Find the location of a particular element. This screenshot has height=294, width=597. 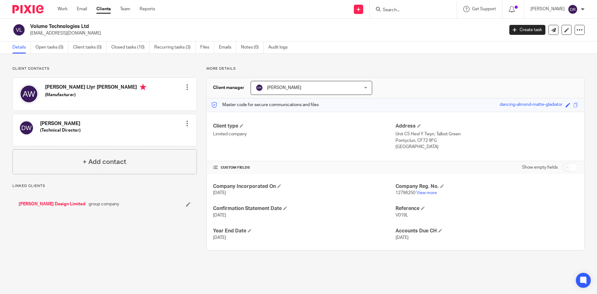

h2: Volume Technologies Ltd is located at coordinates (218, 26).